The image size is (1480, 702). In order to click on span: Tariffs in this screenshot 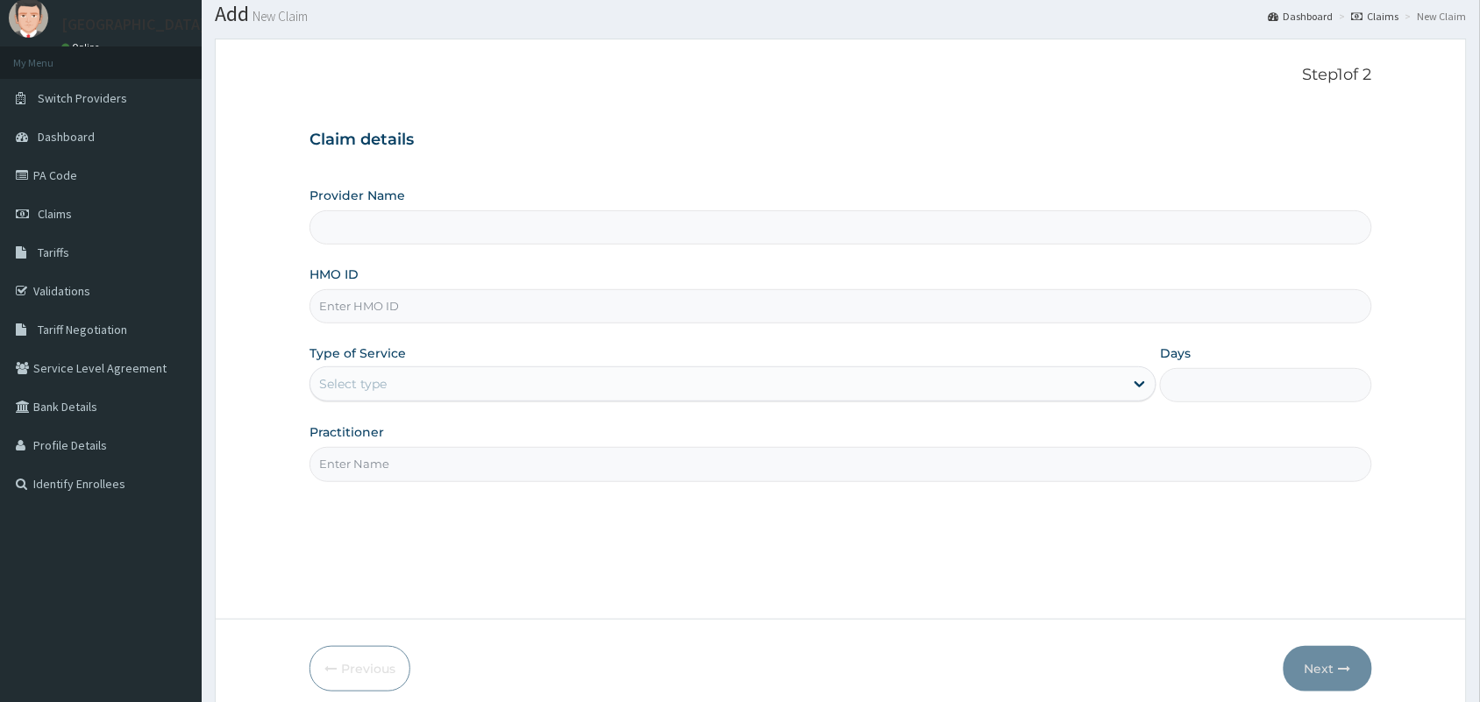, I will do `click(53, 253)`.